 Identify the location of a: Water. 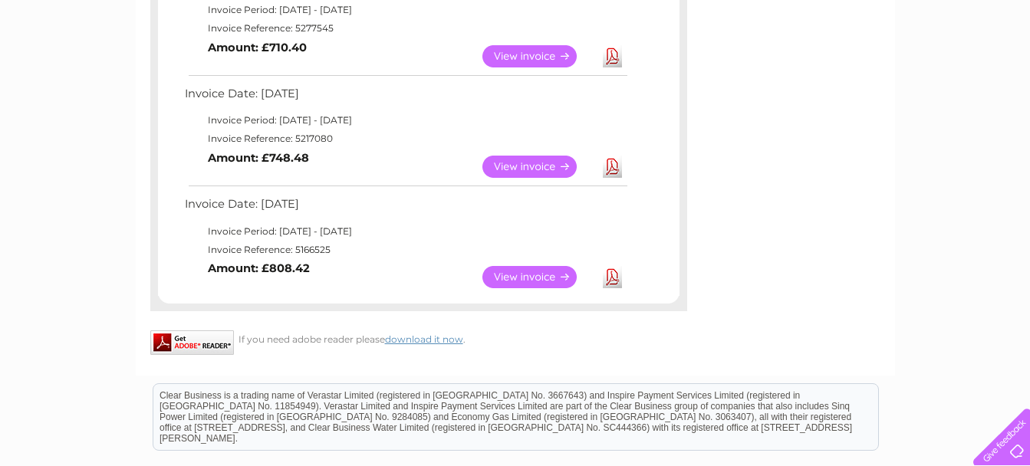
(774, 71).